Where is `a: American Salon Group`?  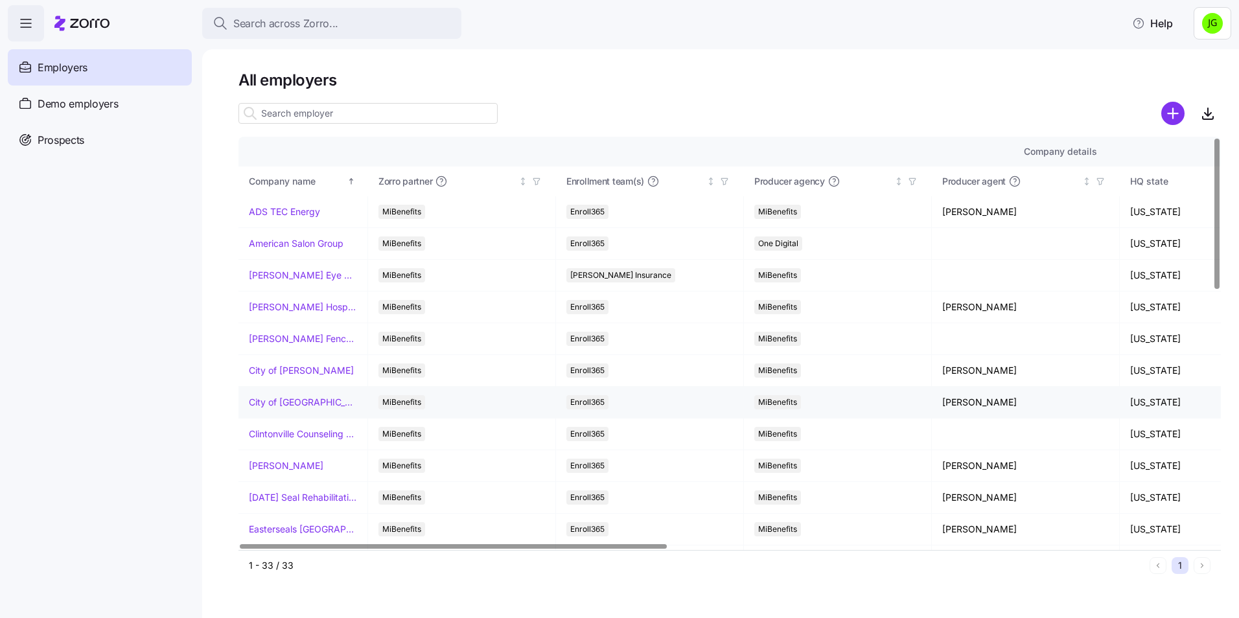
a: American Salon Group is located at coordinates (296, 244).